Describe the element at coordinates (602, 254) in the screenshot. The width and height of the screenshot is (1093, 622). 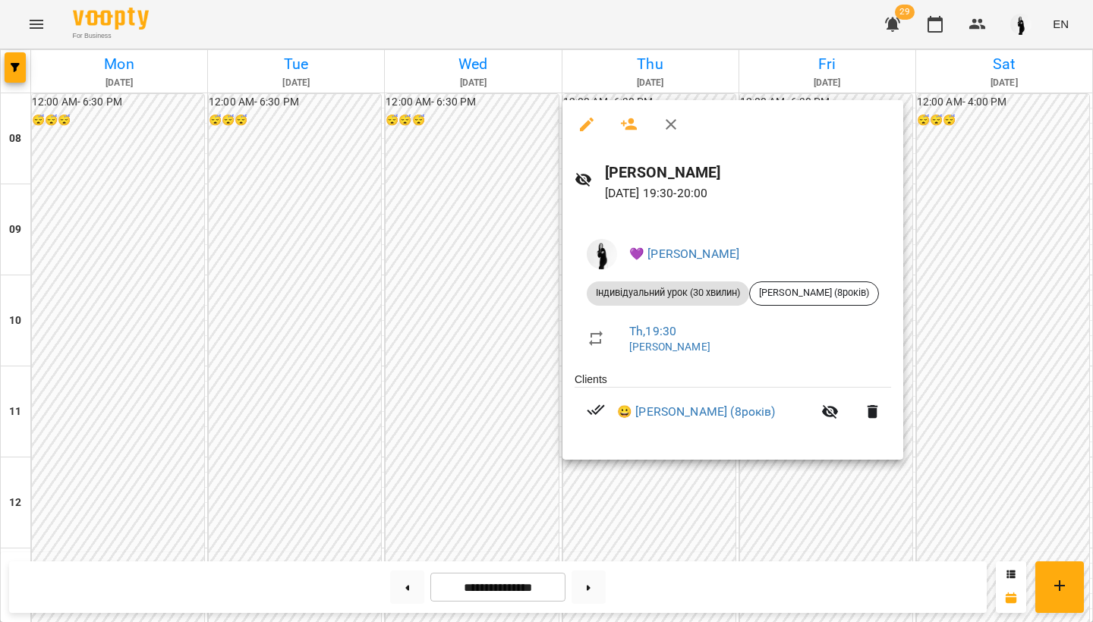
I see `img: 041a4b37e20a8ced1a9815ab83a76d22.jpeg` at that location.